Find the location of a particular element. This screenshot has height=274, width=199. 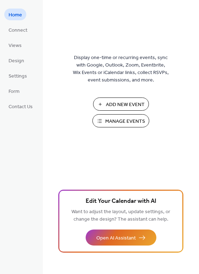

a: Contact Us is located at coordinates (21, 106).